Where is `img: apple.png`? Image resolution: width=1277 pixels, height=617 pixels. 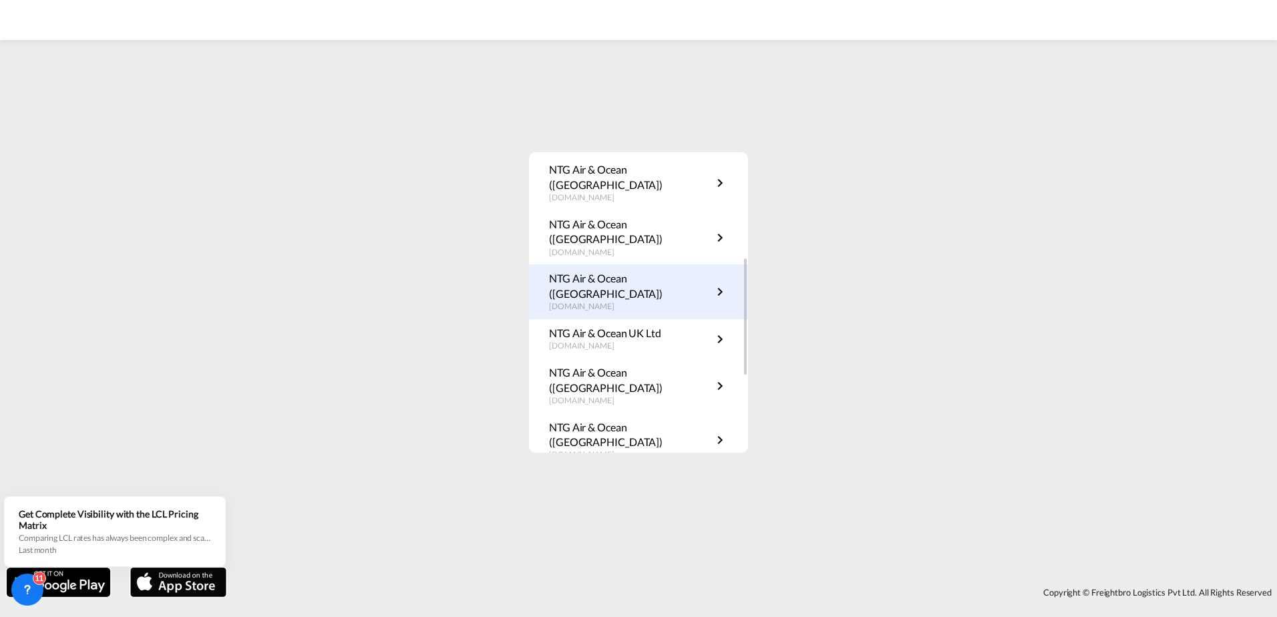
img: apple.png is located at coordinates (178, 583).